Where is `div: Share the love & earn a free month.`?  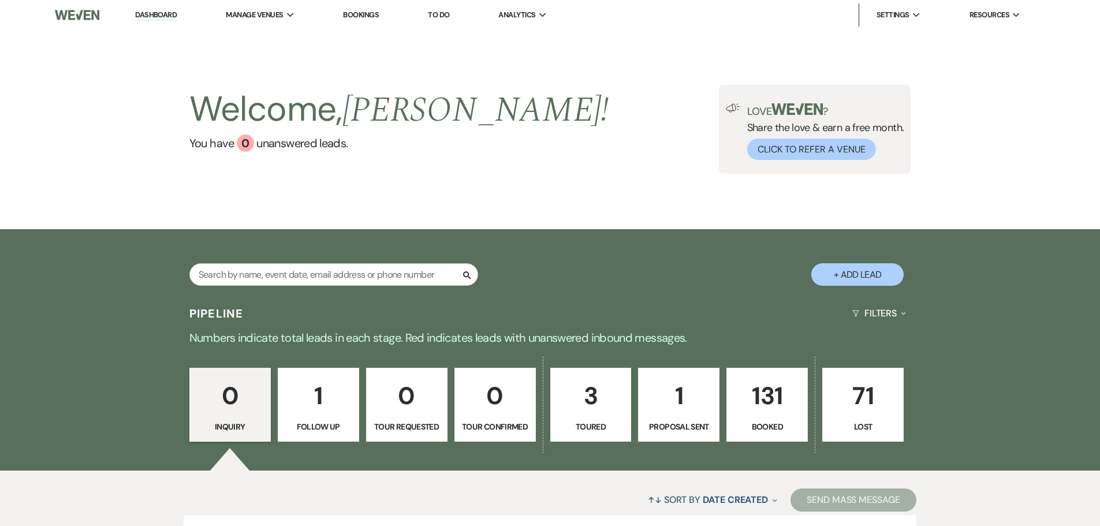 div: Share the love & earn a free month. is located at coordinates (822, 132).